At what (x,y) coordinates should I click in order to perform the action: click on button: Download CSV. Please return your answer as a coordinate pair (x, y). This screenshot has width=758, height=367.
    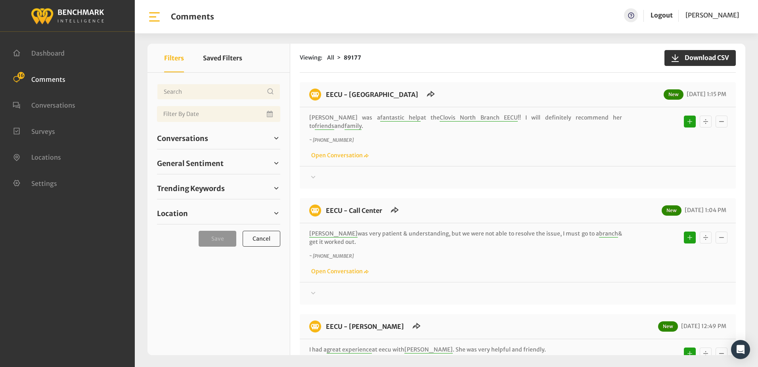
    Looking at the image, I should click on (701, 58).